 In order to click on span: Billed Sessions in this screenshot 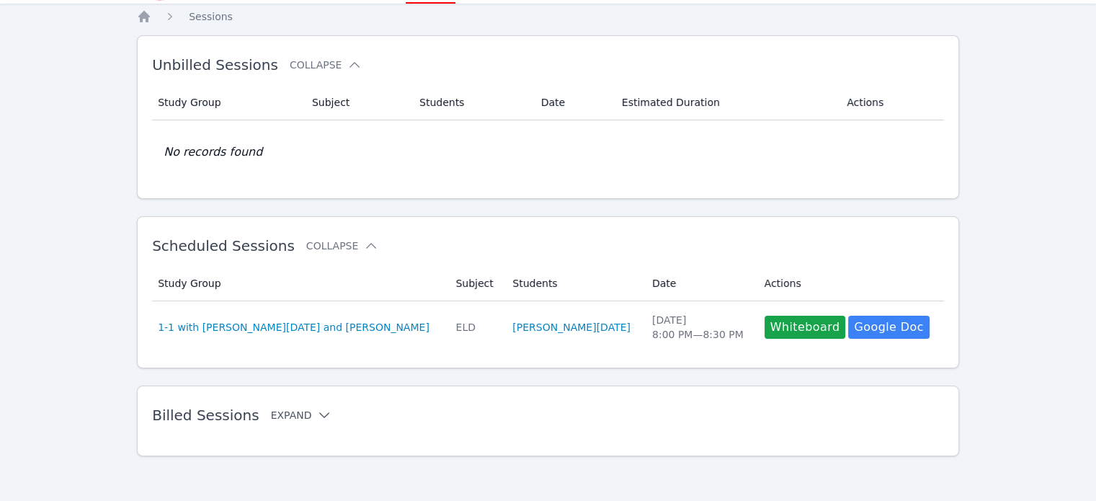, I will do `click(205, 415)`.